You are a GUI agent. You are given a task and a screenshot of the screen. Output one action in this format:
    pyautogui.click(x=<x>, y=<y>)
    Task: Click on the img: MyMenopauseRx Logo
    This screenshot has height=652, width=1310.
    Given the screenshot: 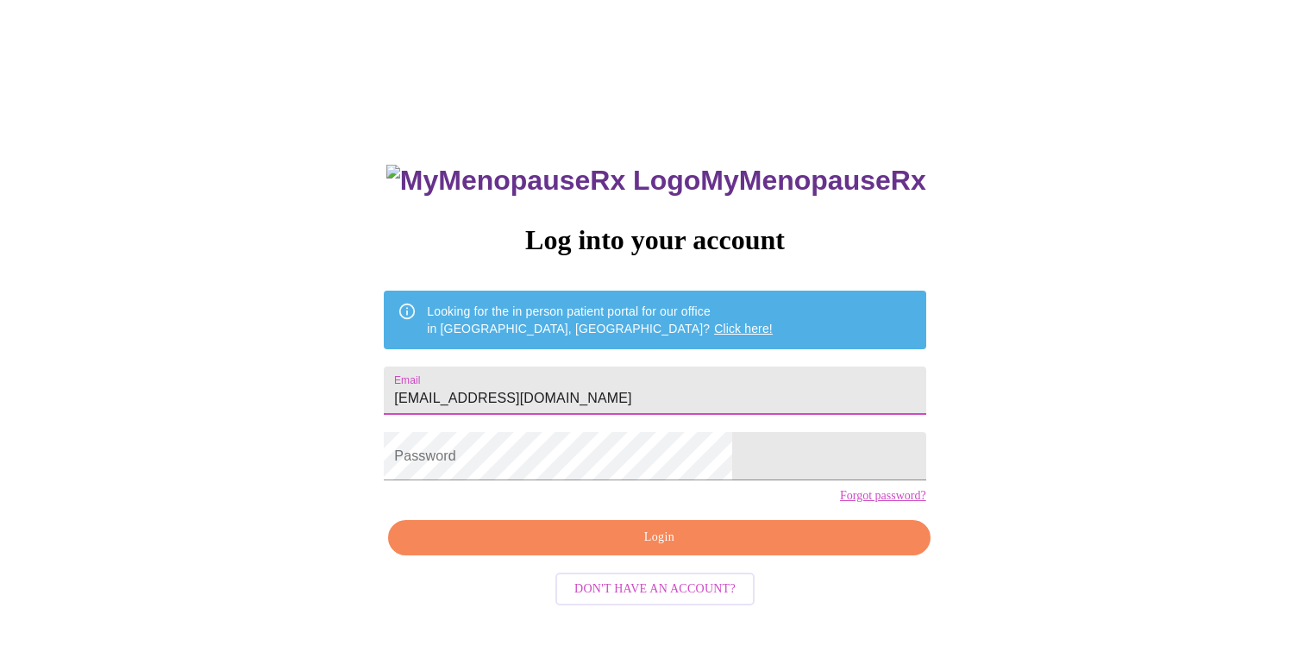 What is the action you would take?
    pyautogui.click(x=543, y=180)
    